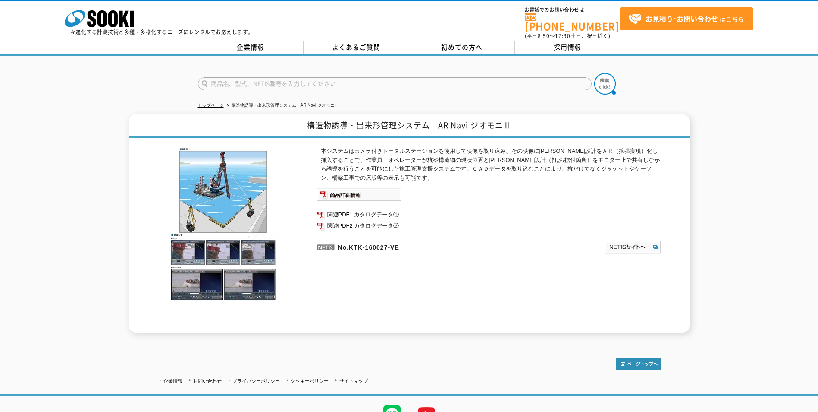  Describe the element at coordinates (359, 196) in the screenshot. I see `a: 商品詳細情報システム` at that location.